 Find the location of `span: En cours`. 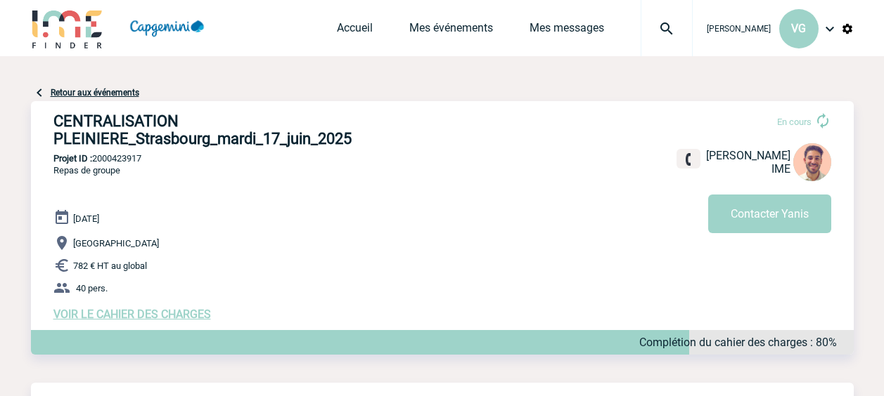

span: En cours is located at coordinates (794, 122).